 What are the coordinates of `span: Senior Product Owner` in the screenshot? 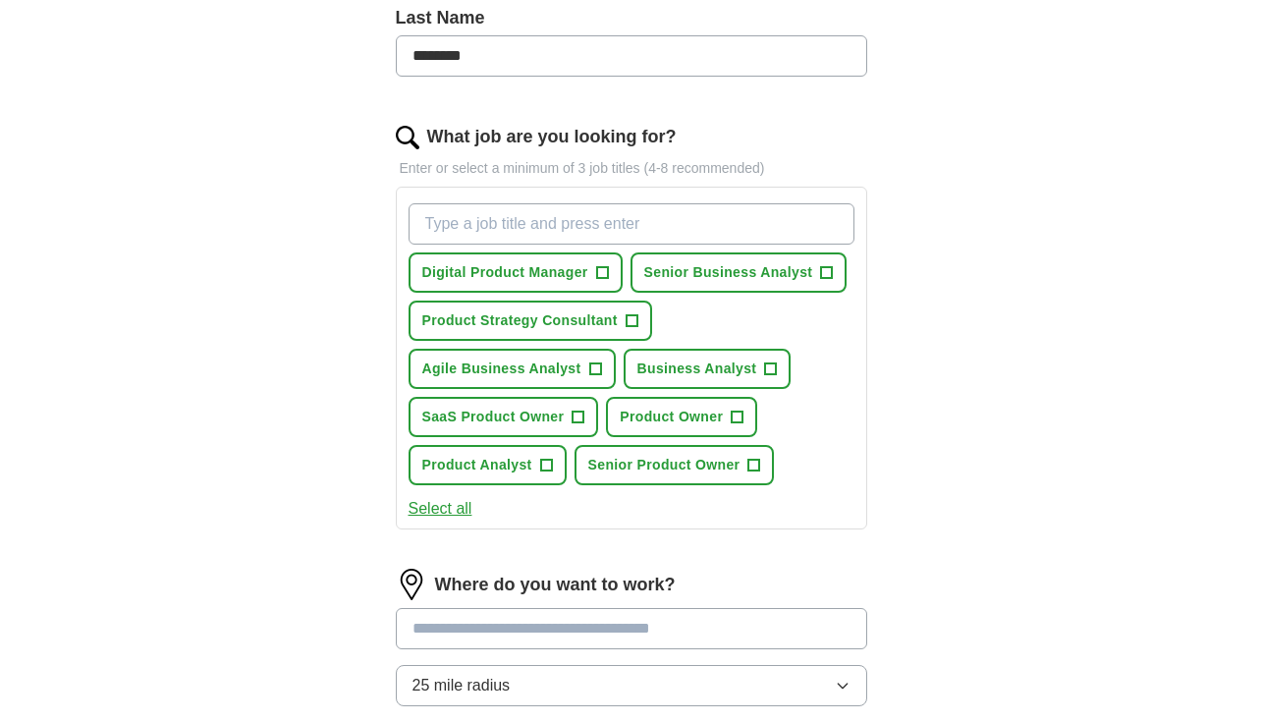 It's located at (664, 465).